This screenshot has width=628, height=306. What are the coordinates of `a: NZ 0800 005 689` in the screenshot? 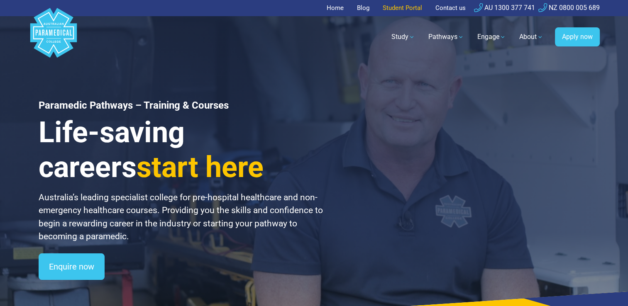 It's located at (569, 7).